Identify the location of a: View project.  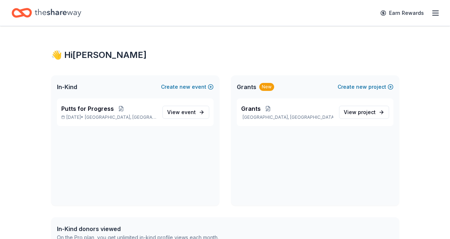
(364, 112).